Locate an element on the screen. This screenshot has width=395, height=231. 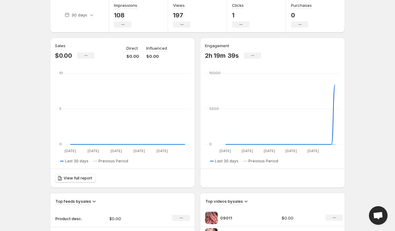
p: 108 is located at coordinates (125, 15).